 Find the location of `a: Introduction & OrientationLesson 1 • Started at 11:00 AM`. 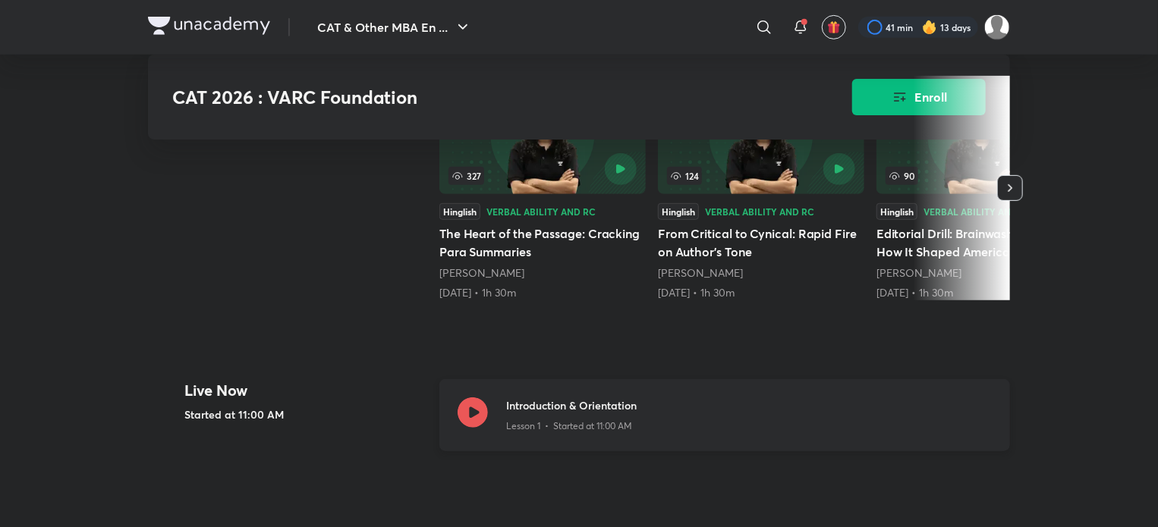

a: Introduction & OrientationLesson 1 • Started at 11:00 AM is located at coordinates (725, 424).